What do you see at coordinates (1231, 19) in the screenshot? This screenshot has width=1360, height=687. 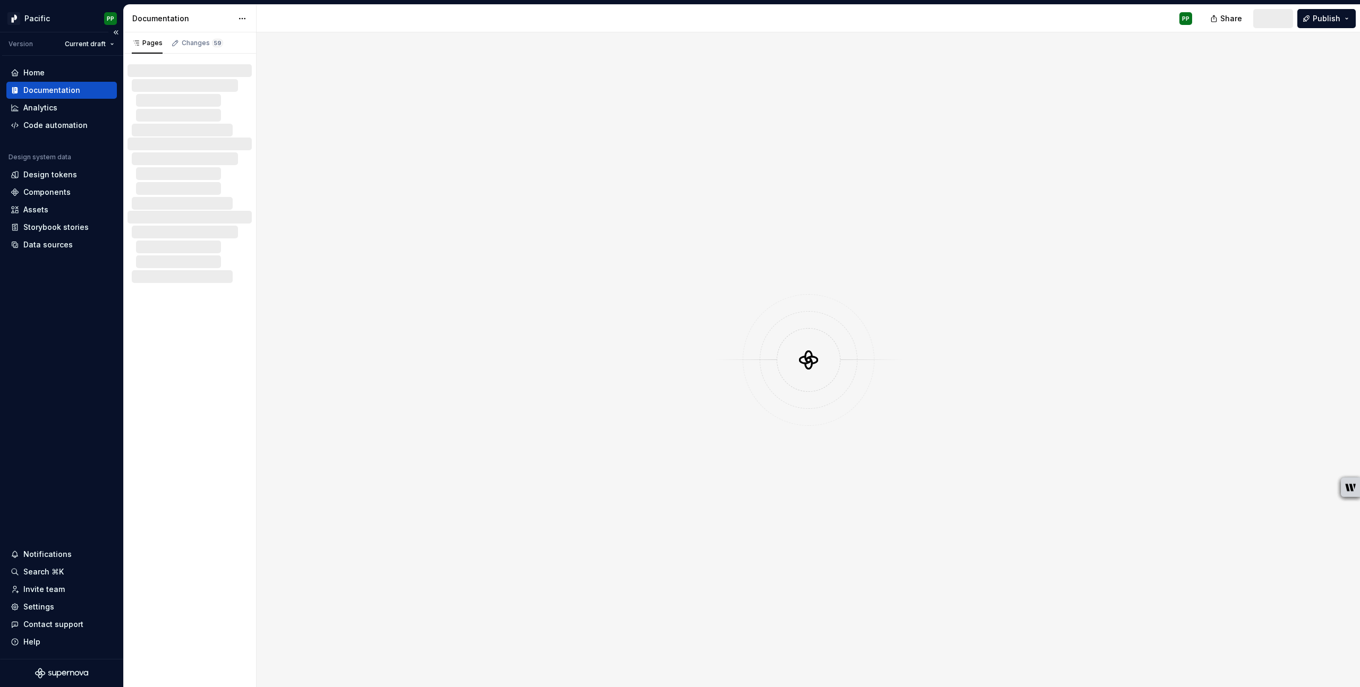 I see `span: Share` at bounding box center [1231, 19].